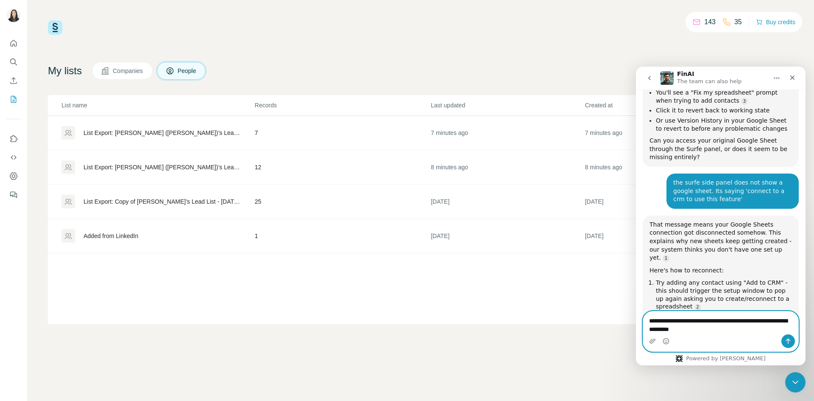 This screenshot has height=401, width=814. I want to click on li: Or use Version History in your Google Sheet to revert to before any problematic changes, so click(88, 58).